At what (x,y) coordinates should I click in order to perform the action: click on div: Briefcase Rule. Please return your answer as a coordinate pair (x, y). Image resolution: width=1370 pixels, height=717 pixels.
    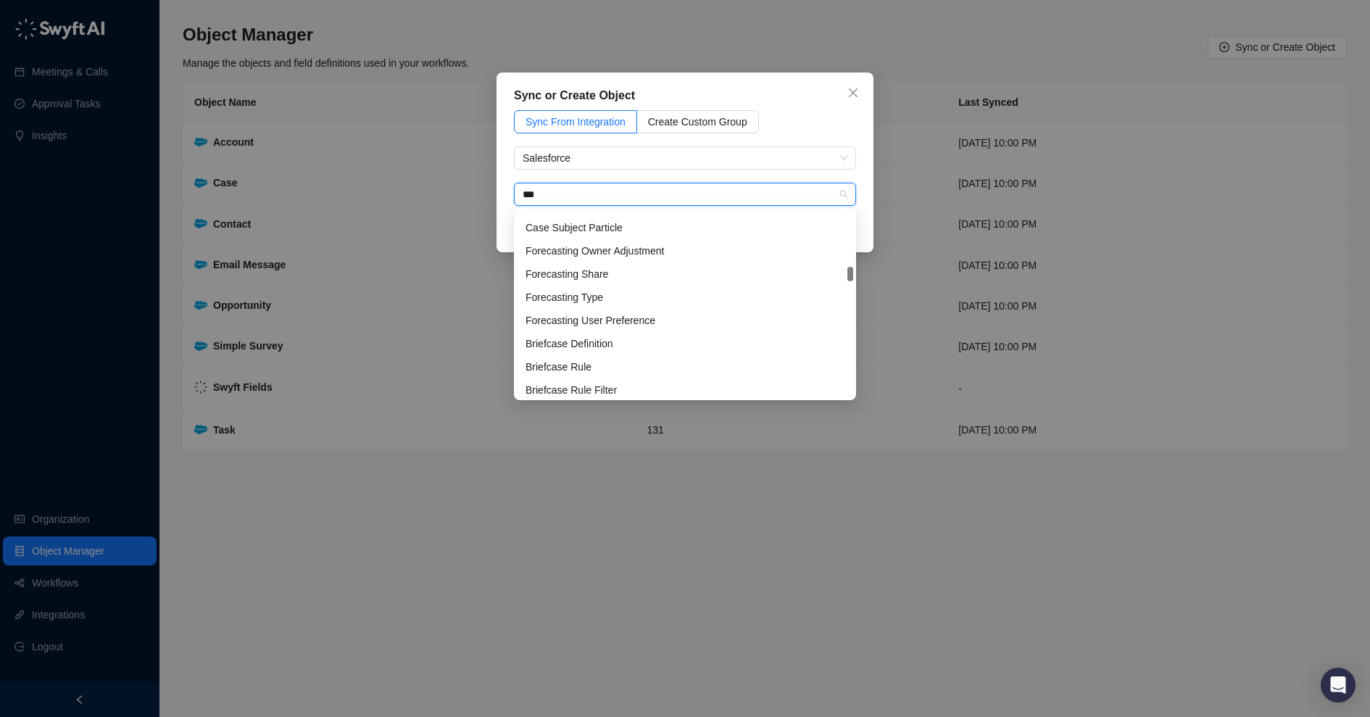
    Looking at the image, I should click on (685, 367).